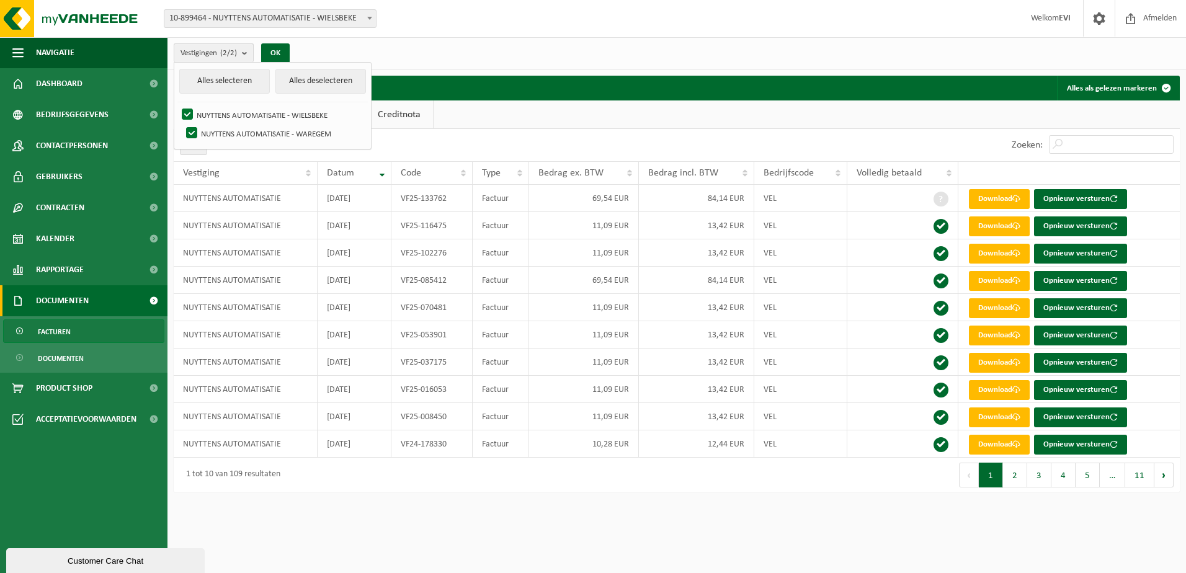  What do you see at coordinates (889, 173) in the screenshot?
I see `span: Volledig betaald` at bounding box center [889, 173].